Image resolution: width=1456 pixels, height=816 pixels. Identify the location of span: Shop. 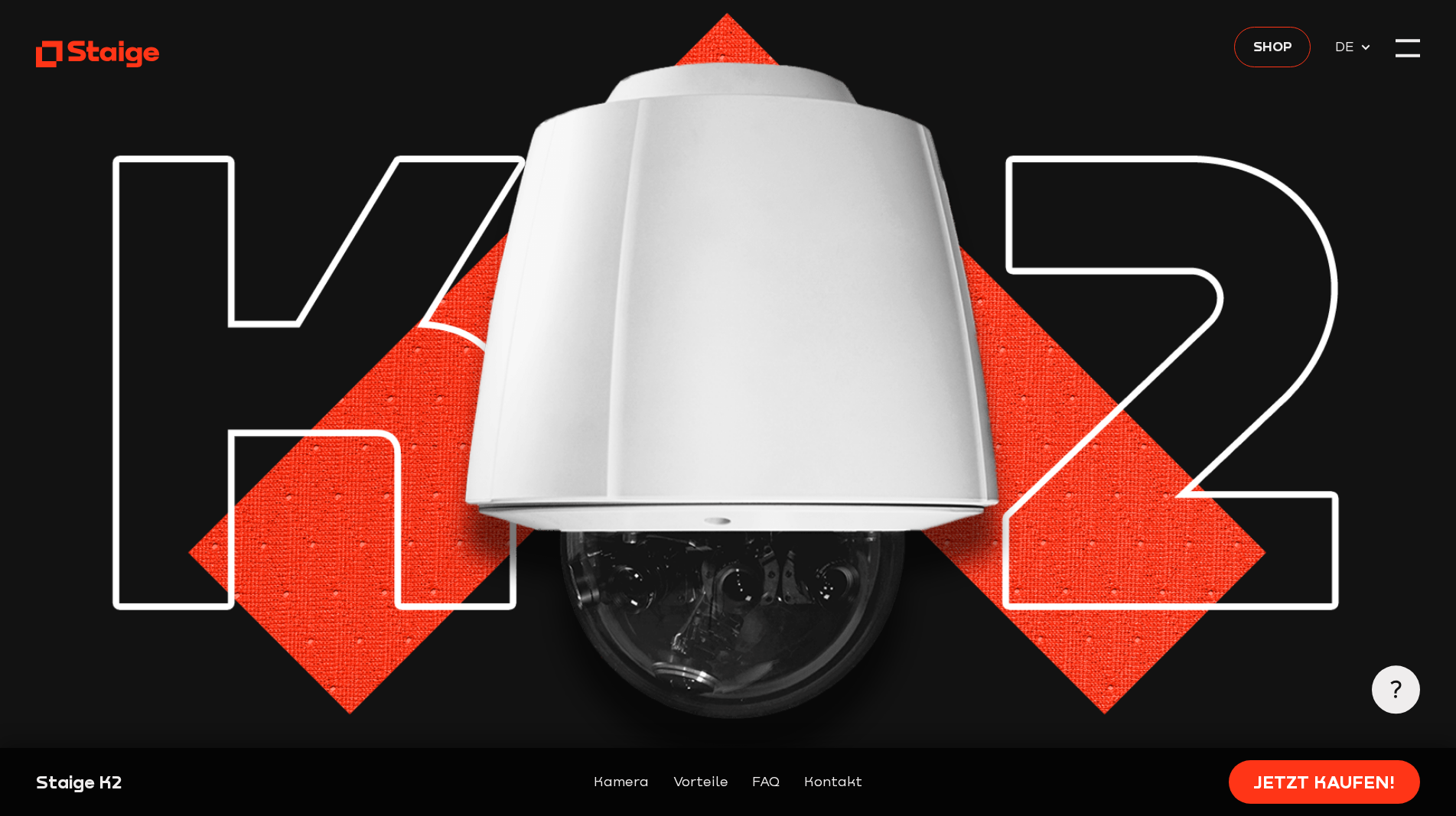
(1272, 45).